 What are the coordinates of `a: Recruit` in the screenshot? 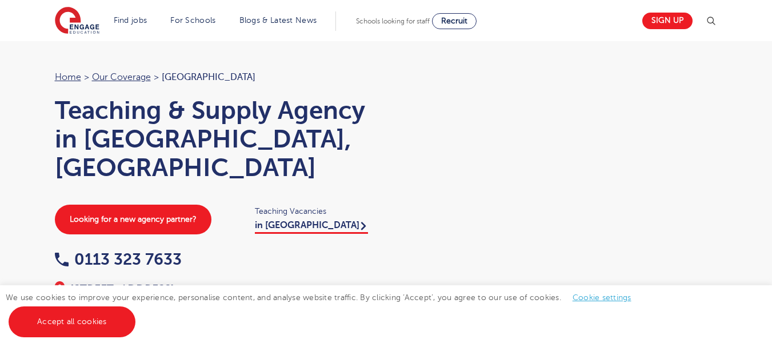 It's located at (454, 21).